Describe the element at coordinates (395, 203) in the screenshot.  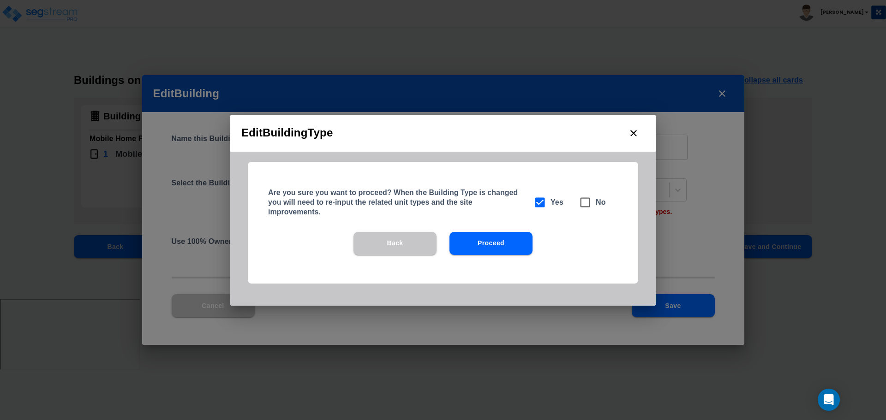
I see `h5: Are you sure you want to proceed? When the Building Type is changed you will need to re-input the...` at that location.